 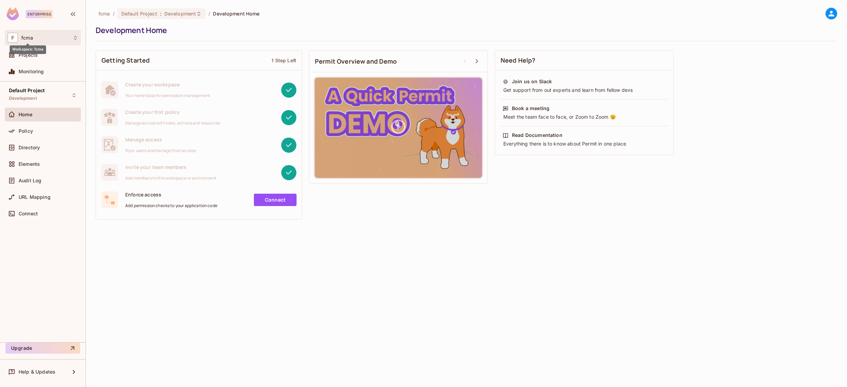 I want to click on span: Manage access with roles, actions and resources, so click(x=173, y=123).